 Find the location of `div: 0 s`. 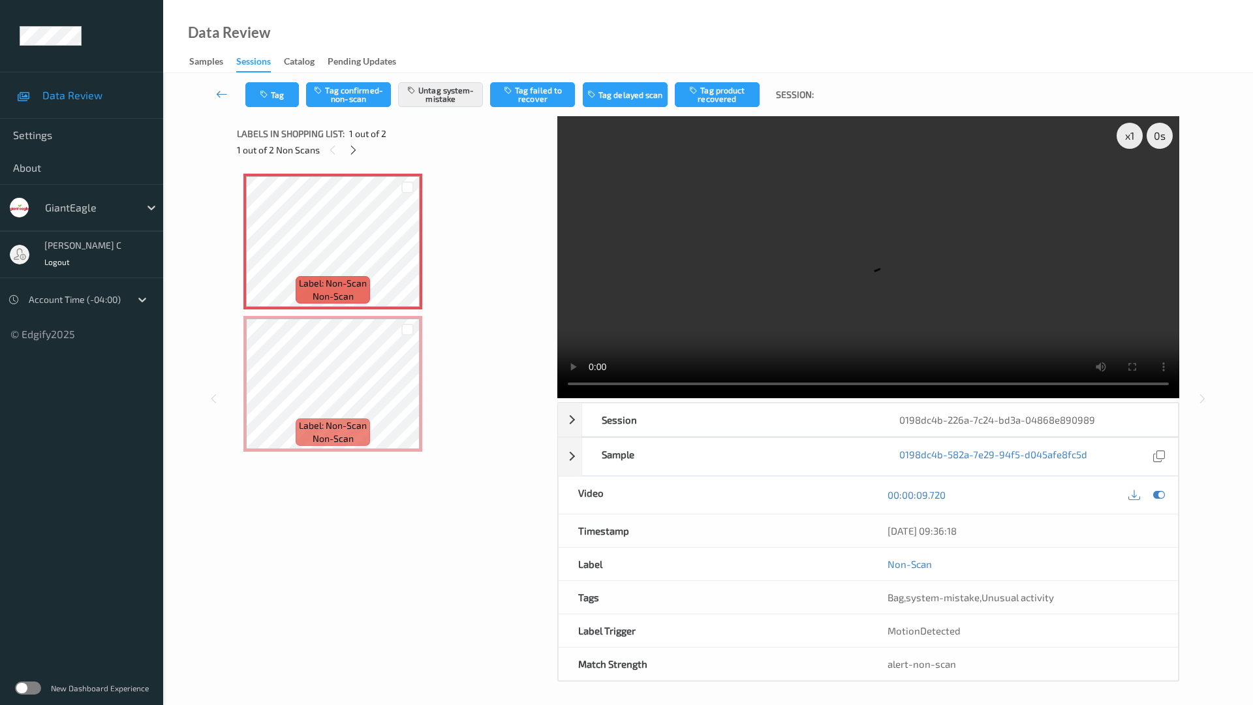

div: 0 s is located at coordinates (1159, 136).